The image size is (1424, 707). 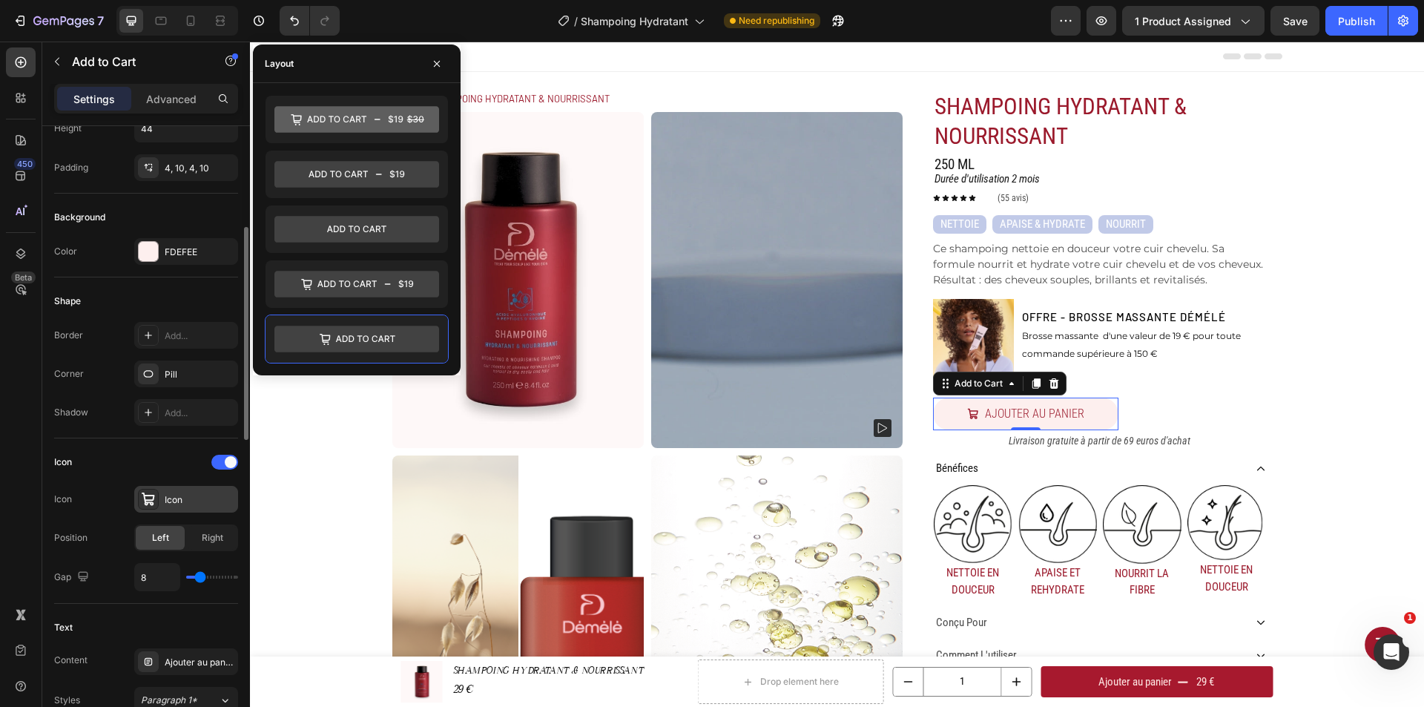 I want to click on span: 1, so click(x=1410, y=618).